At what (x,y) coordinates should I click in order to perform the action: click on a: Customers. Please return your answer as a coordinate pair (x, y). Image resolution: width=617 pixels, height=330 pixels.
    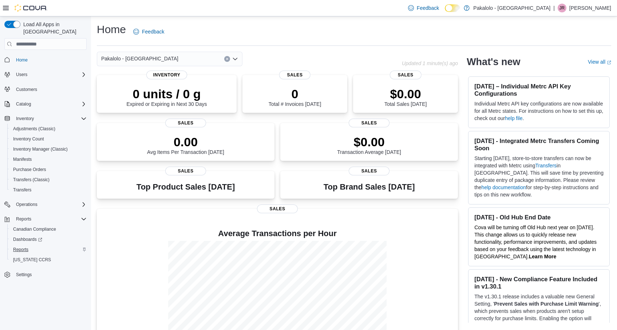
    Looking at the image, I should click on (27, 90).